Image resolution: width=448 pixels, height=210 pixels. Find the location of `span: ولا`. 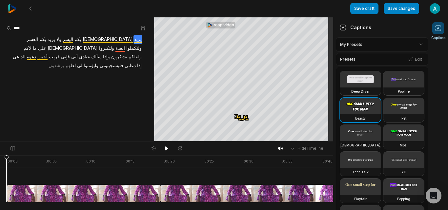

span: ولا is located at coordinates (59, 39).